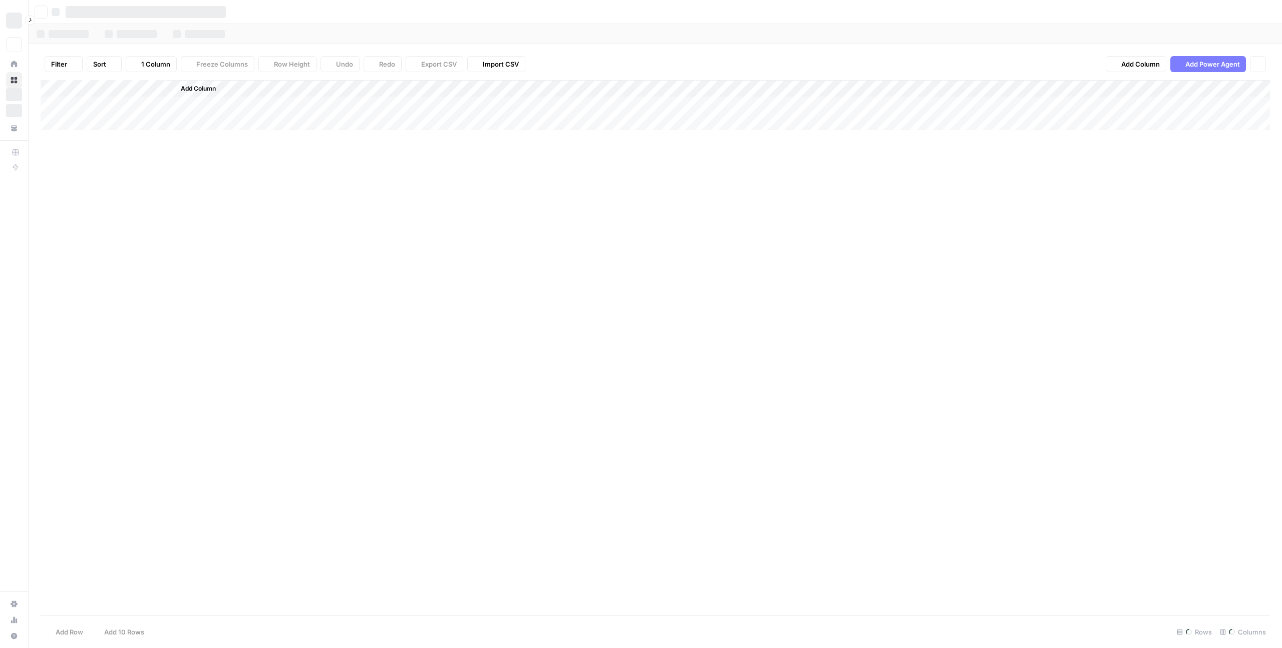 The width and height of the screenshot is (1282, 648). Describe the element at coordinates (151, 64) in the screenshot. I see `button: 1 Column` at that location.